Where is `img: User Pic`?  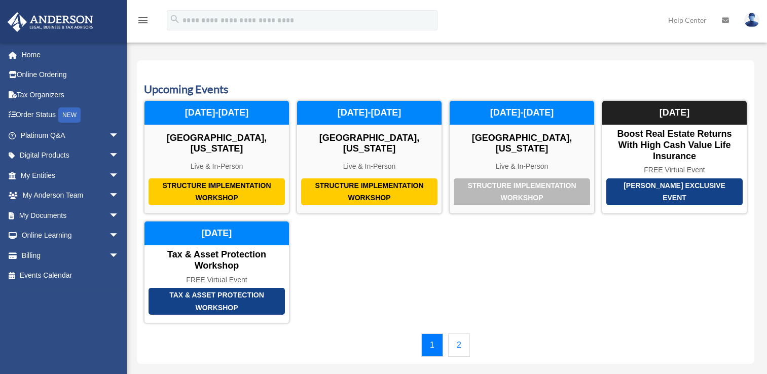 img: User Pic is located at coordinates (752, 20).